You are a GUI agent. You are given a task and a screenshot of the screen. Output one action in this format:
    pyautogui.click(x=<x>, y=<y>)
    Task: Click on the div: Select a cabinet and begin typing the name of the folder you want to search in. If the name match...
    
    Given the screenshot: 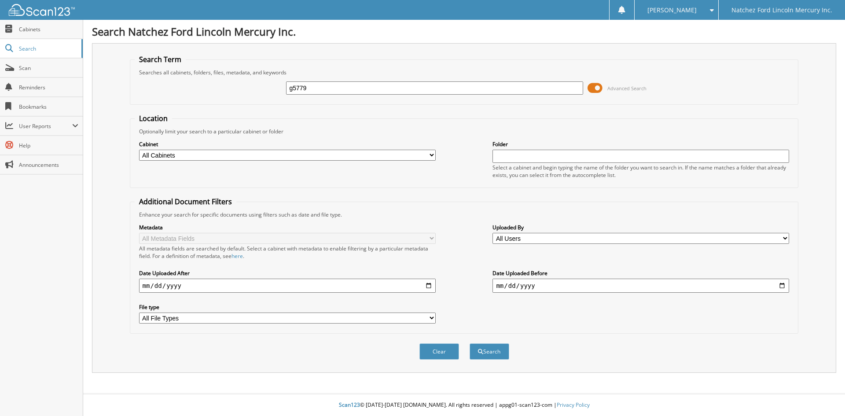 What is the action you would take?
    pyautogui.click(x=641, y=171)
    